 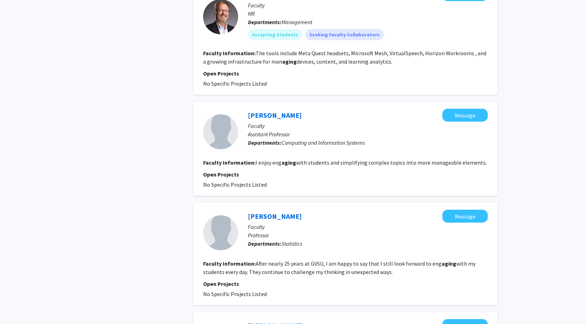 What do you see at coordinates (291, 244) in the screenshot?
I see `span: Statistics` at bounding box center [291, 244].